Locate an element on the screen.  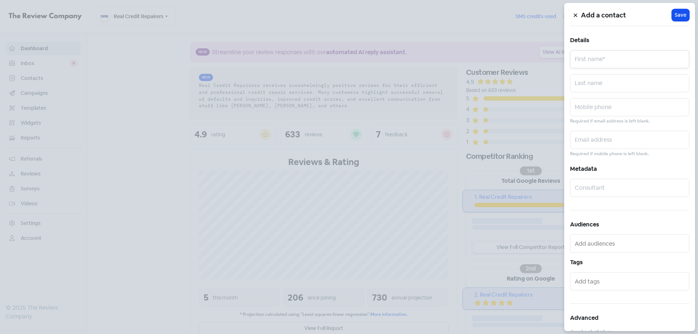
h5: Advanced is located at coordinates (630, 318).